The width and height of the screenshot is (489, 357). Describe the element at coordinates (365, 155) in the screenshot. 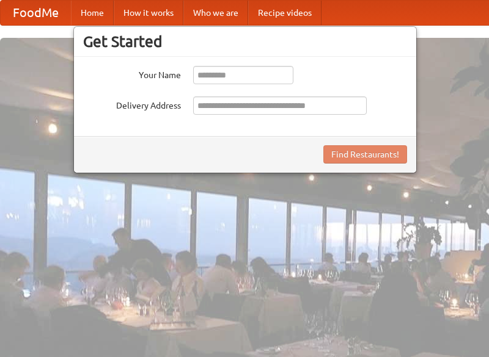

I see `button: Find Restaurants!` at that location.